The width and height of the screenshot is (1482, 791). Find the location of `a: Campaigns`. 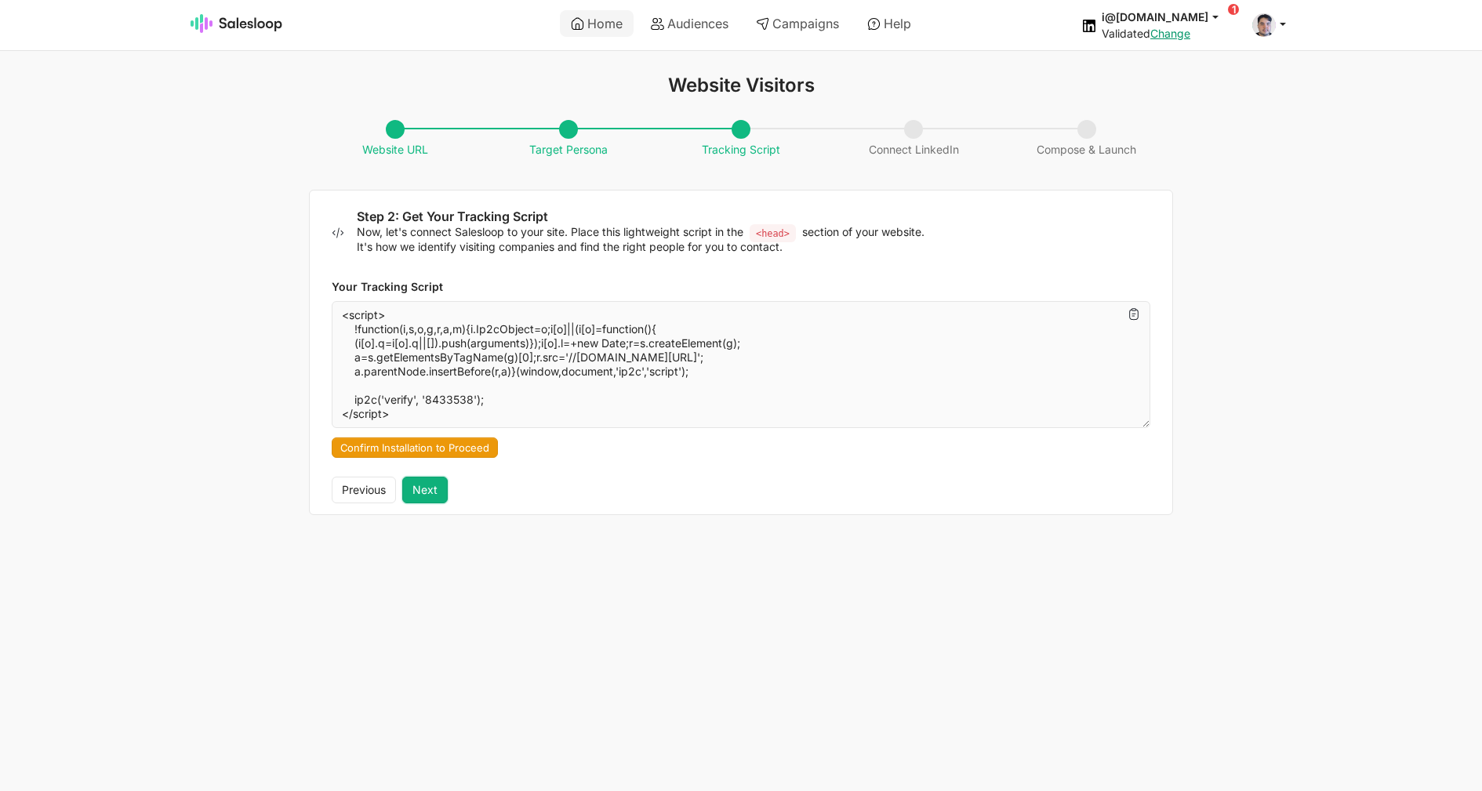

a: Campaigns is located at coordinates (797, 24).